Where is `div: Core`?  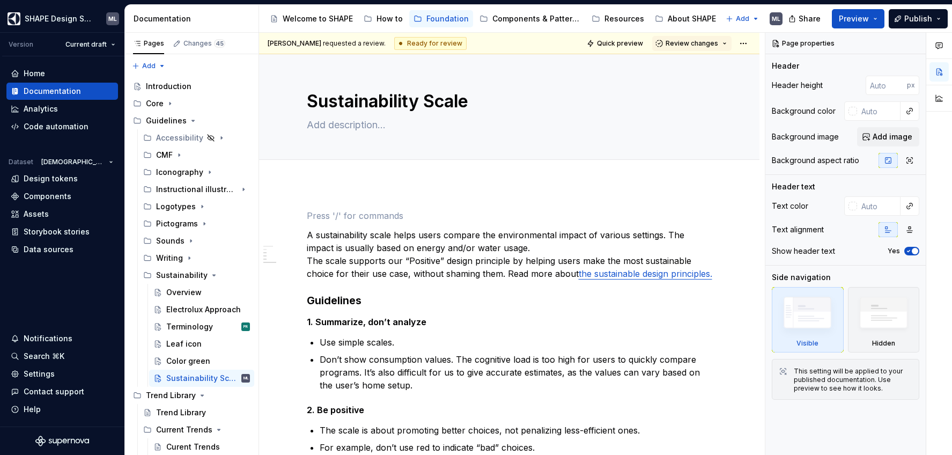
div: Core is located at coordinates (155, 104).